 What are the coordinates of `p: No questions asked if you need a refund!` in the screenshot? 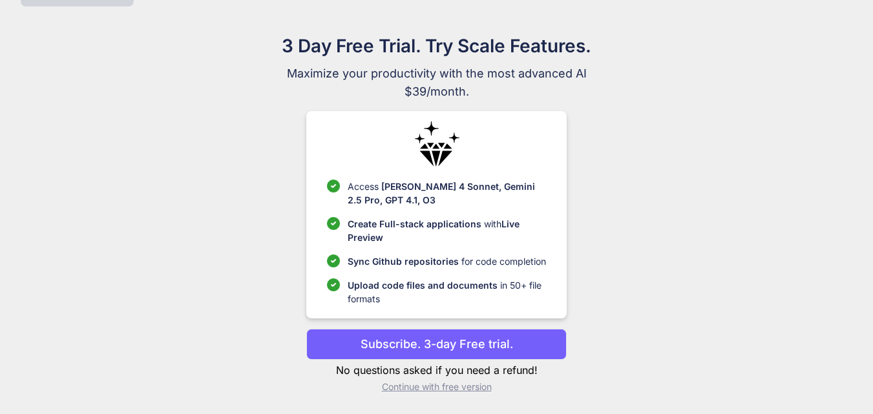 It's located at (436, 370).